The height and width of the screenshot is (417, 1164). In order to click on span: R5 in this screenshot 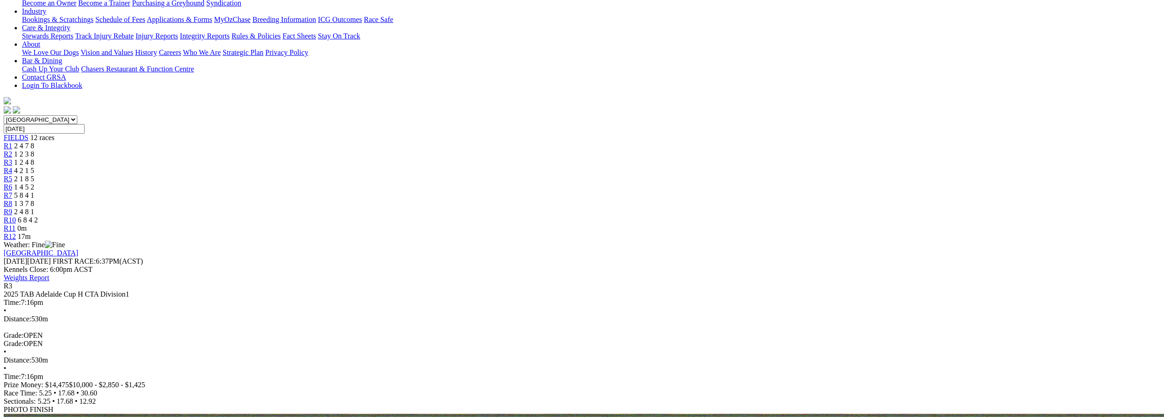, I will do `click(8, 178)`.